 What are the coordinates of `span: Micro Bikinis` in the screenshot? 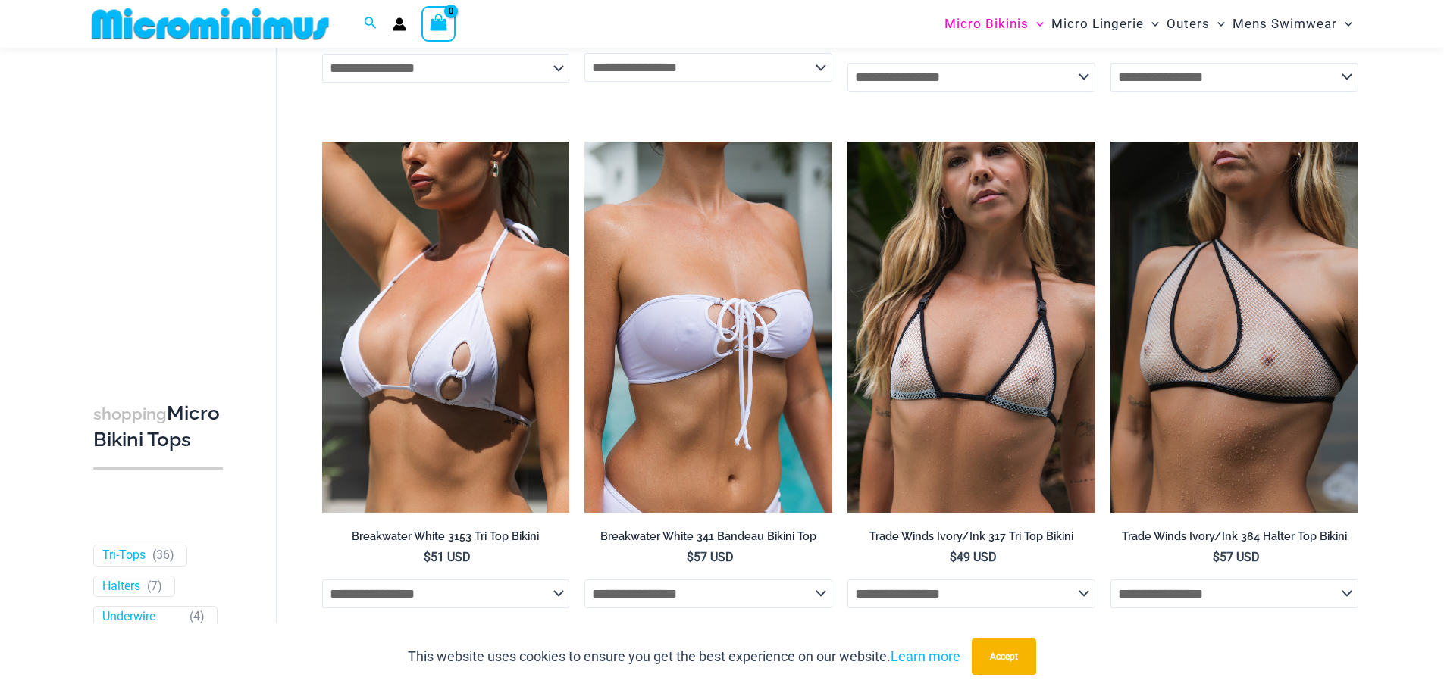 It's located at (986, 23).